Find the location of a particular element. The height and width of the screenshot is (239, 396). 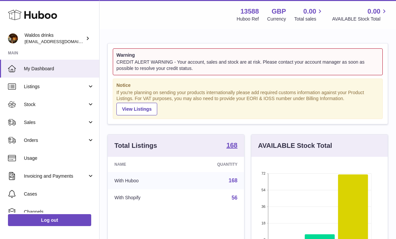

h3: AVAILABLE Stock Total is located at coordinates (295, 146).